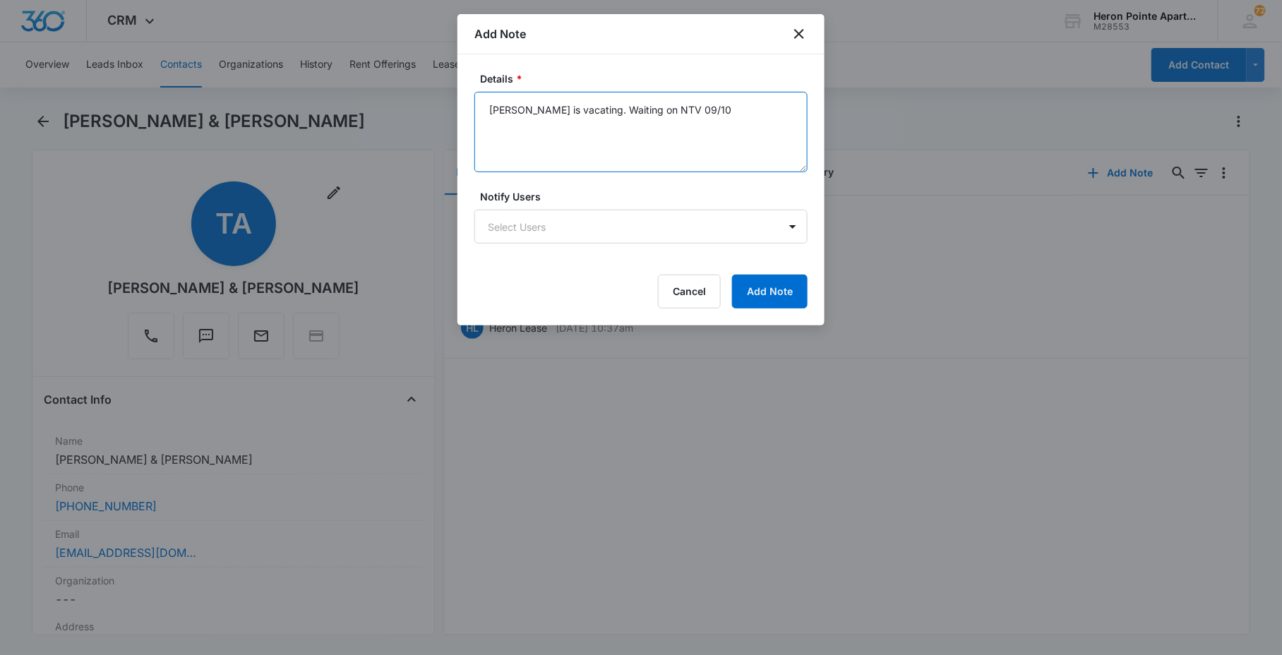  I want to click on label: Notify Users, so click(646, 196).